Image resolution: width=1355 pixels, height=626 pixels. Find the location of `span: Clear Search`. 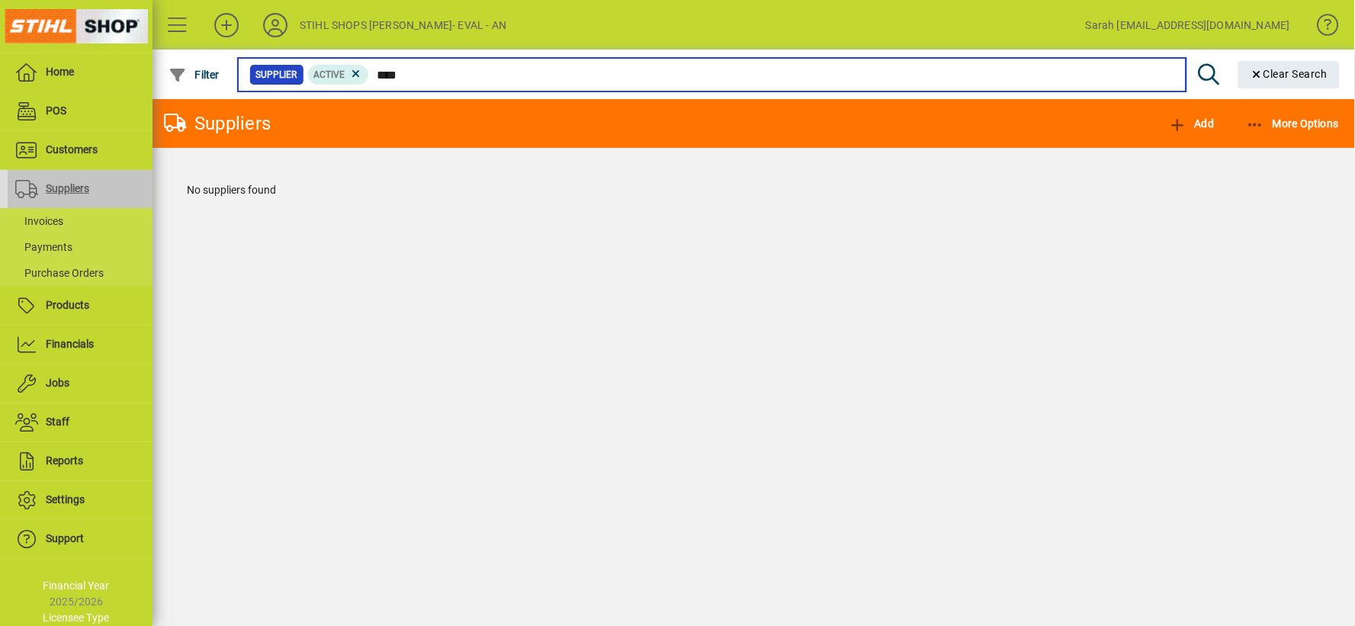

span: Clear Search is located at coordinates (1289, 74).